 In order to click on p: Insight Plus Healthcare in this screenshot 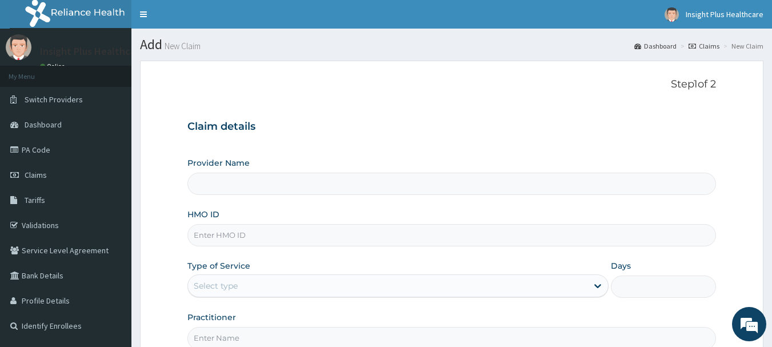, I will do `click(92, 51)`.